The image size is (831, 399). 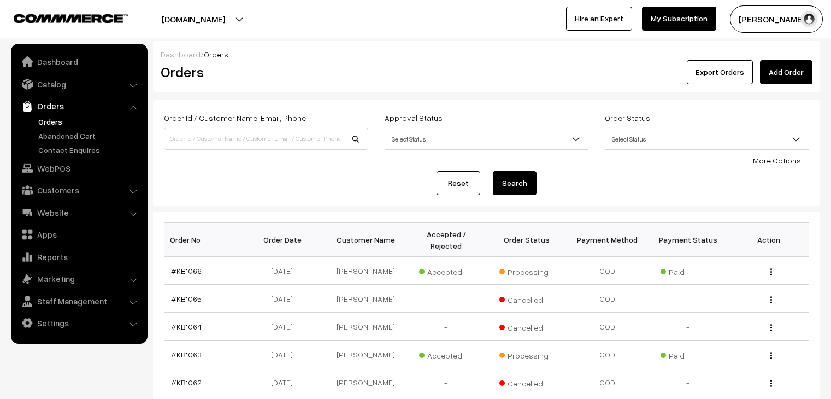 What do you see at coordinates (627, 117) in the screenshot?
I see `label: Order Status` at bounding box center [627, 117].